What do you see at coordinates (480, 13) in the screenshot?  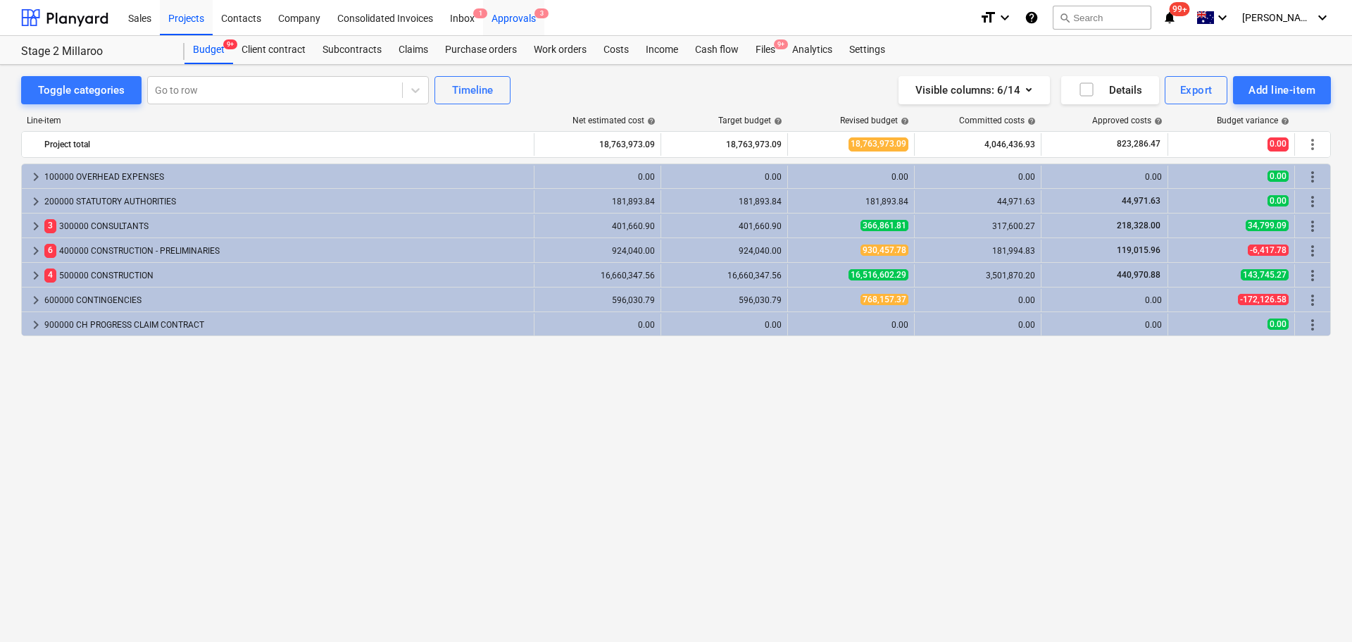 I see `span: 1` at bounding box center [480, 13].